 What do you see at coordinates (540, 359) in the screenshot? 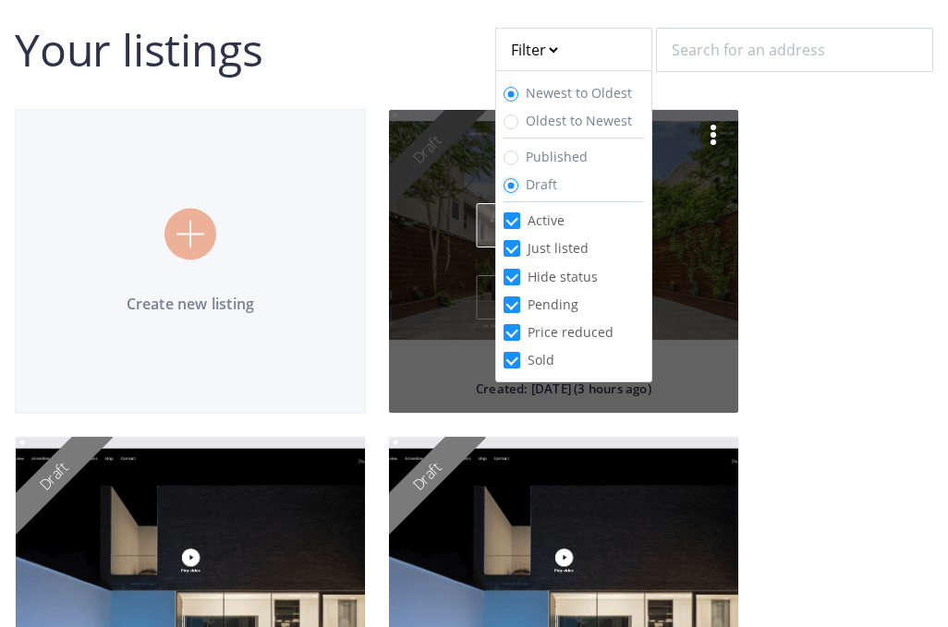
I see `span: Sold` at bounding box center [540, 359].